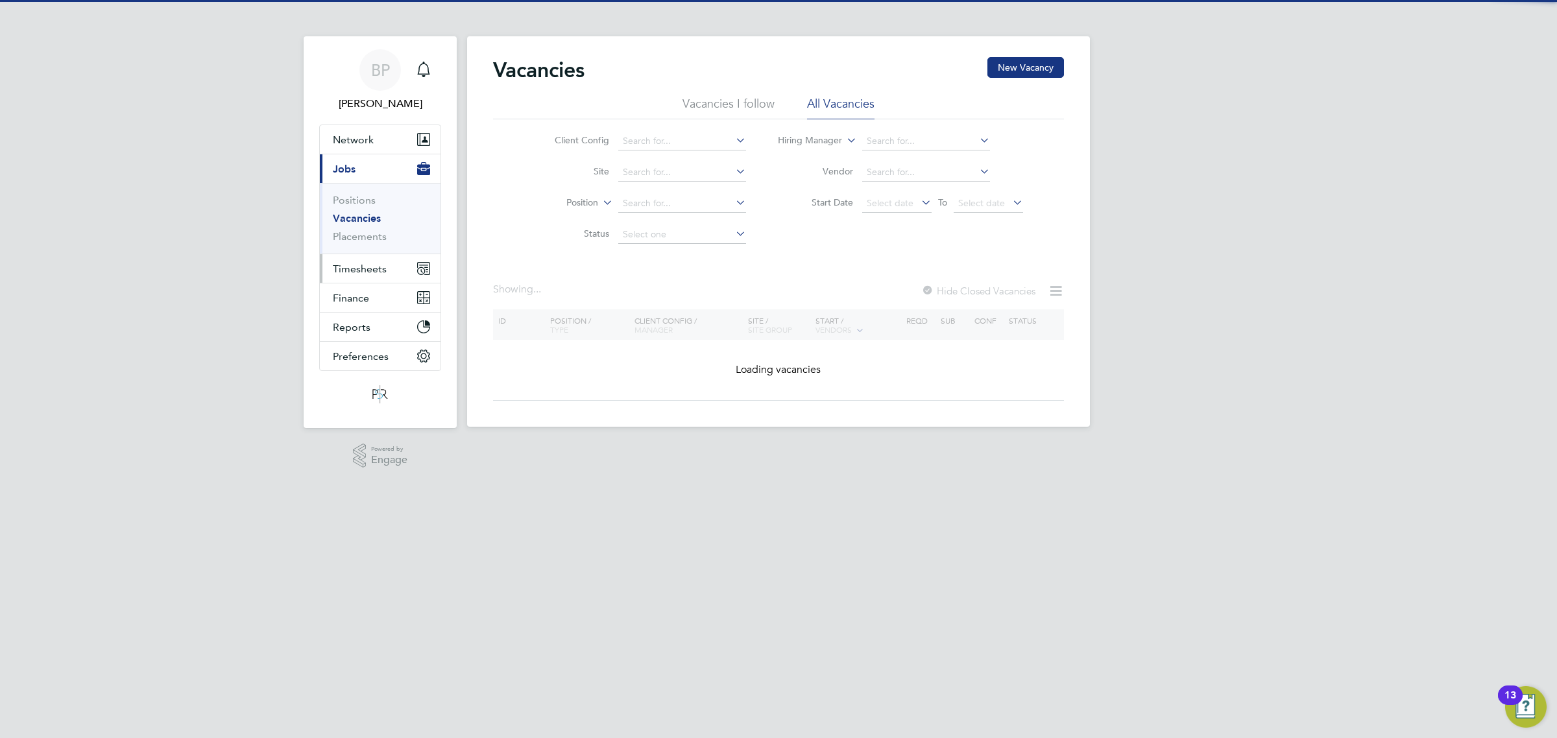 This screenshot has width=1557, height=738. What do you see at coordinates (1510, 704) in the screenshot?
I see `div: 13` at bounding box center [1510, 704].